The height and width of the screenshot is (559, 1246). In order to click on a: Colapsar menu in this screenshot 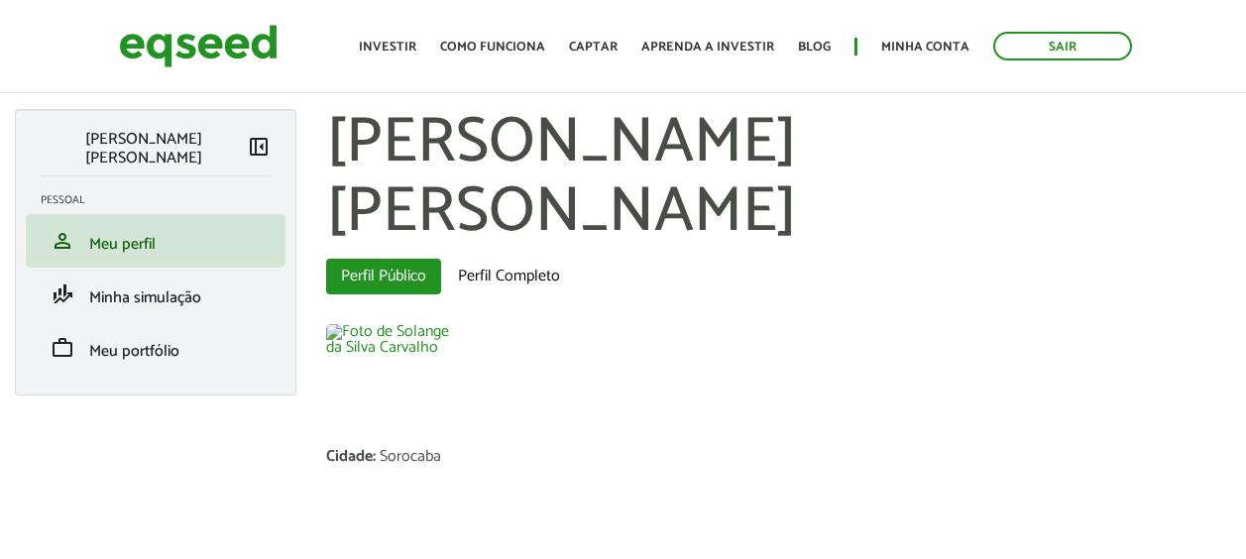, I will do `click(259, 149)`.